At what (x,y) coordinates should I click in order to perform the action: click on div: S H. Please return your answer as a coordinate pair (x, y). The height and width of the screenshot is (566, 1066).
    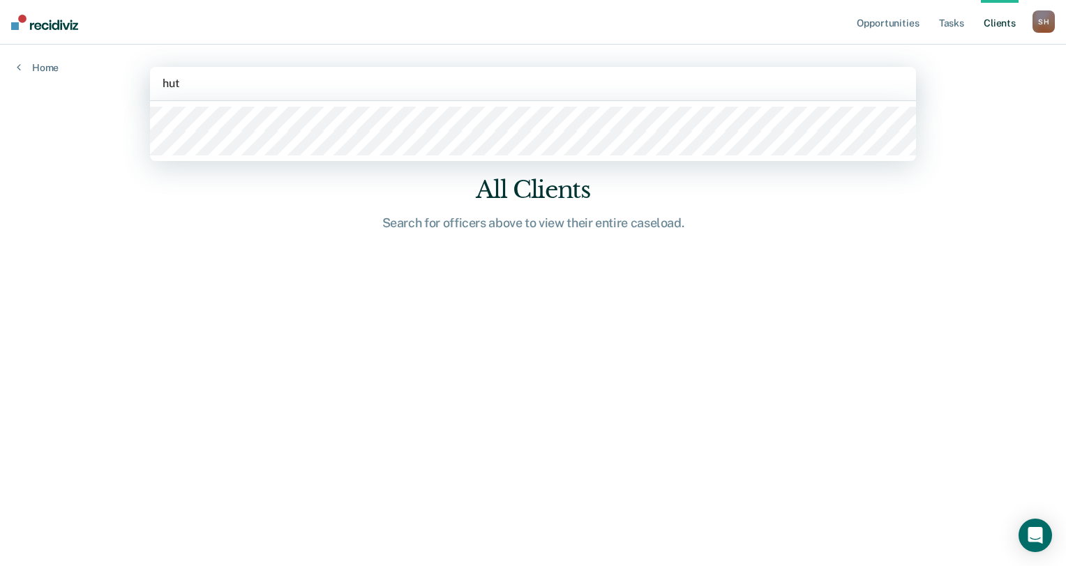
    Looking at the image, I should click on (1043, 22).